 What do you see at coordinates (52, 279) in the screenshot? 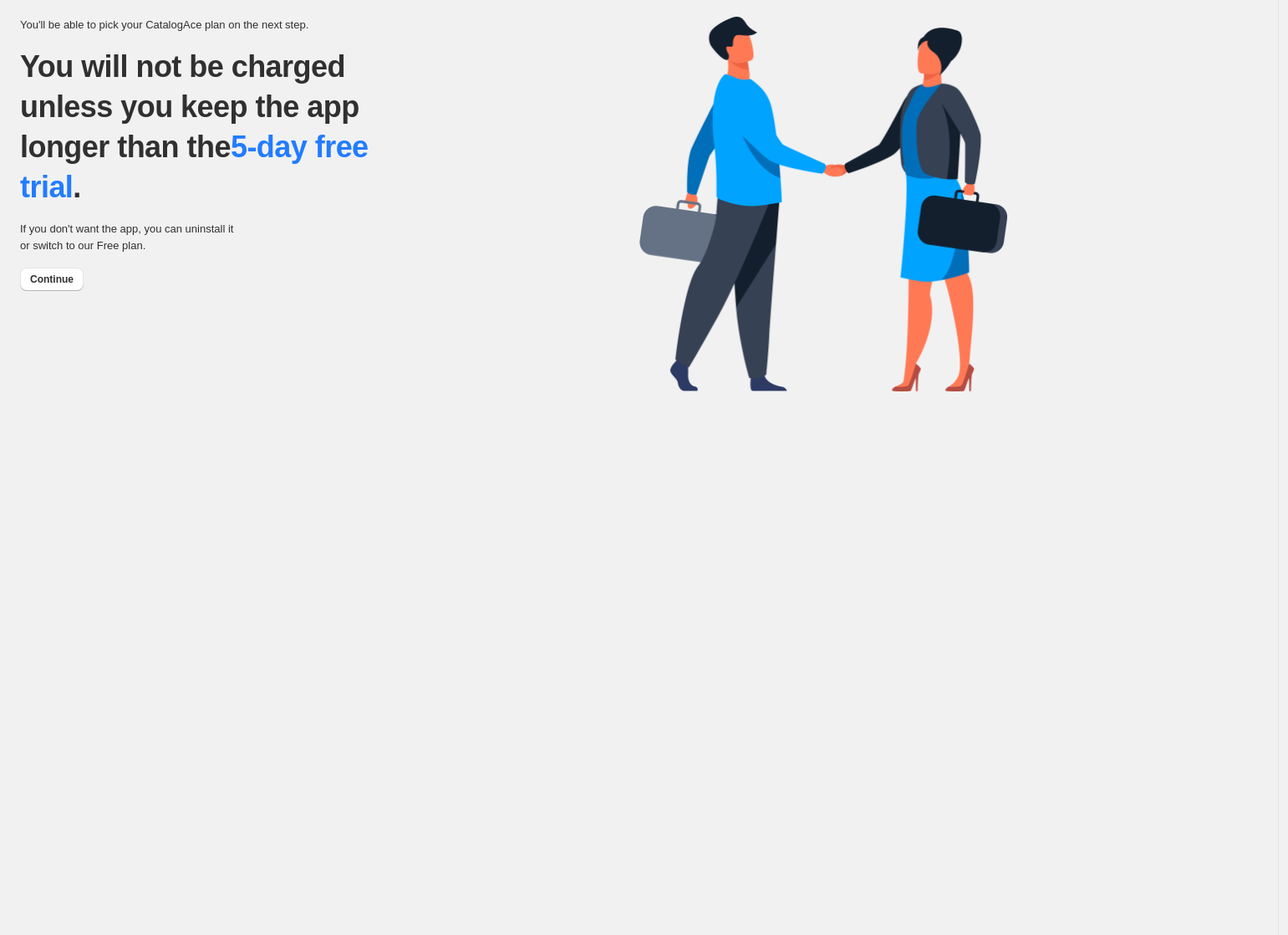
I see `button: Continue` at bounding box center [52, 279].